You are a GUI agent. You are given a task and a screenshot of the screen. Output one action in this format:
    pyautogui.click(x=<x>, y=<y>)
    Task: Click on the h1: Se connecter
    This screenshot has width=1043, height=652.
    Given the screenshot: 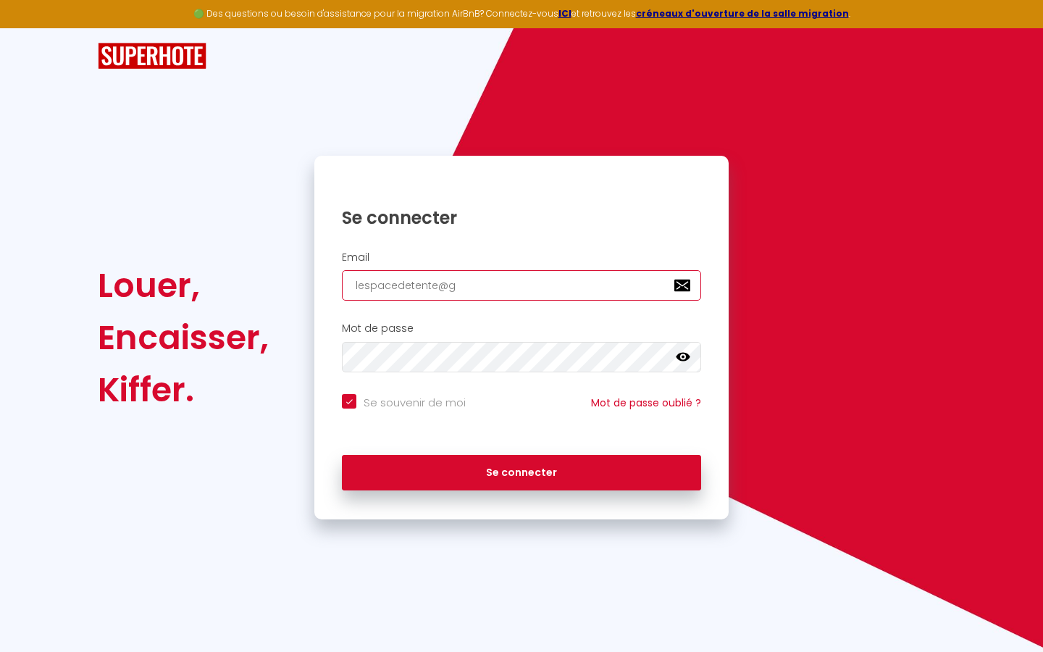 What is the action you would take?
    pyautogui.click(x=521, y=217)
    